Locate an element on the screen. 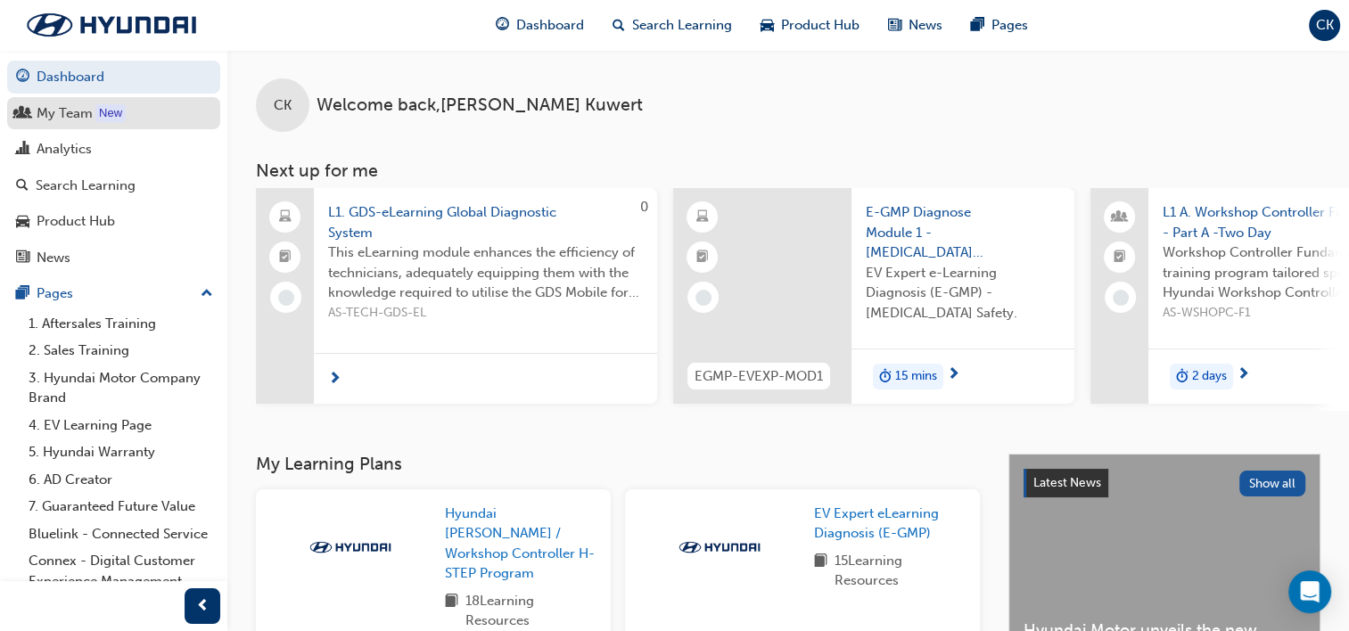 This screenshot has width=1349, height=631. button: CK is located at coordinates (1324, 25).